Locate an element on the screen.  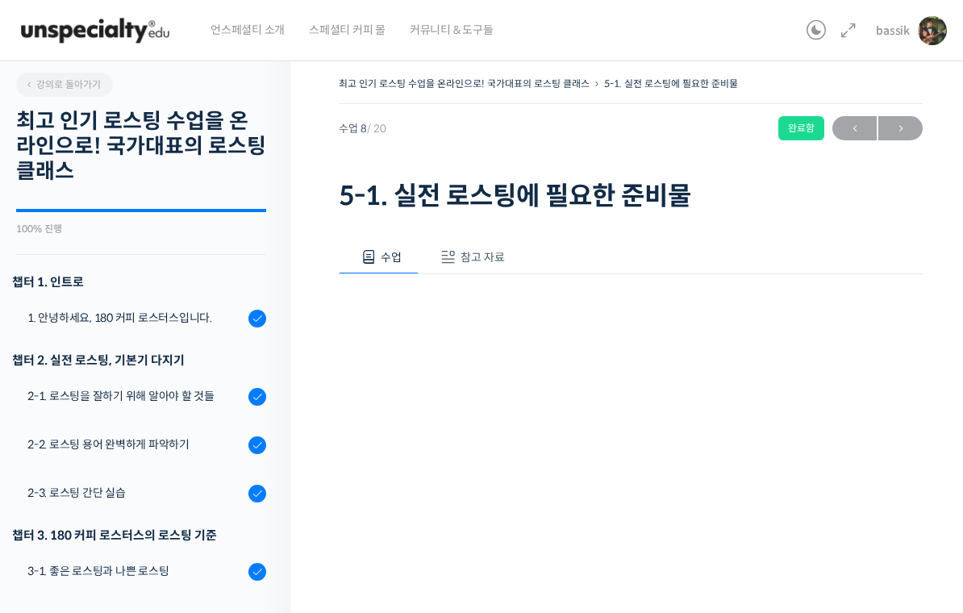
div: 100% 진행 is located at coordinates (141, 229).